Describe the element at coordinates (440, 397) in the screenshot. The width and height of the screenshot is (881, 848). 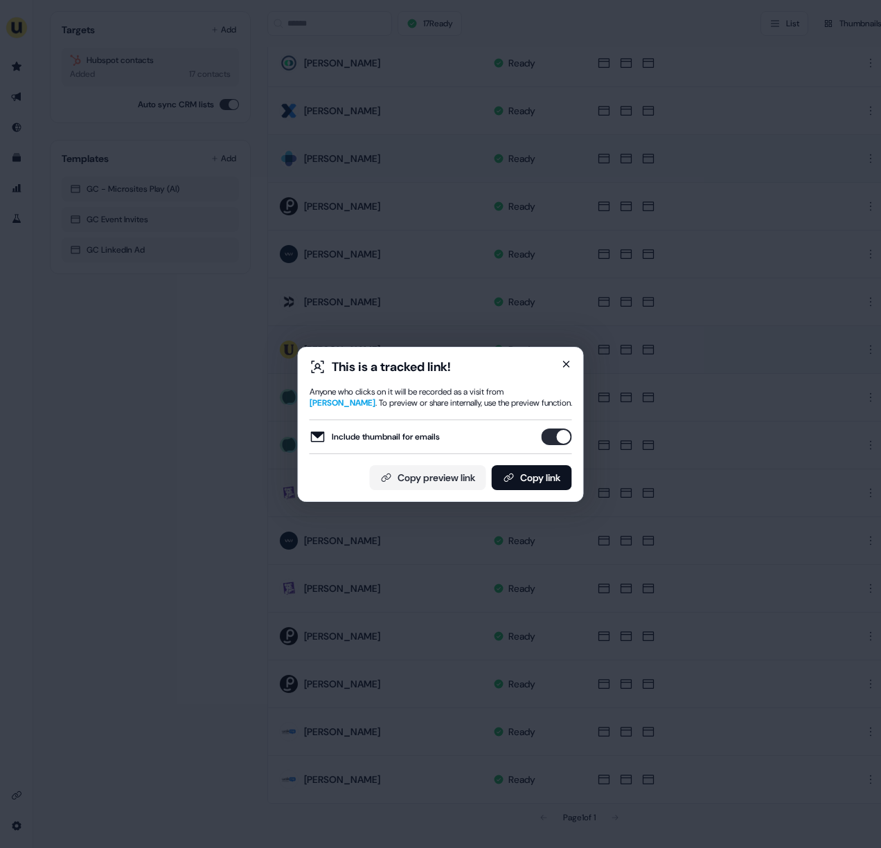
I see `div: Anyone who clicks on it will be recorded as a visit from . To preview or share internally, use th...` at that location.